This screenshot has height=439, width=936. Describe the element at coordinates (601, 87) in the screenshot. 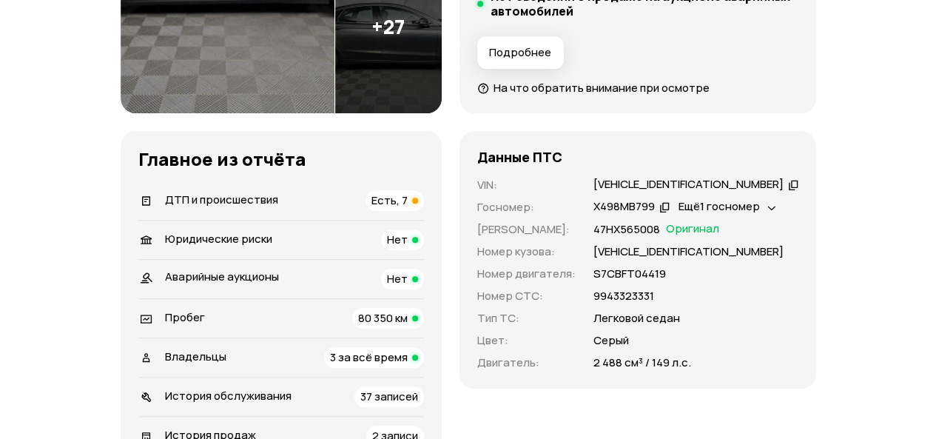

I see `span: На что обратить внимание при осмотре` at that location.